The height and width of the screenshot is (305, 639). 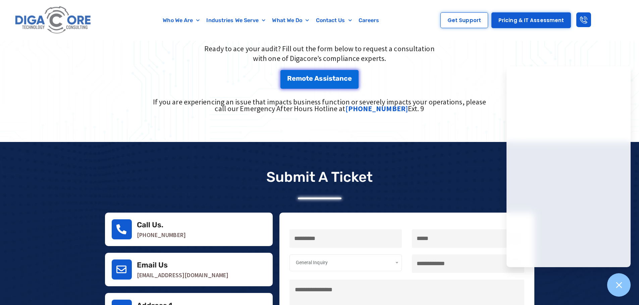 What do you see at coordinates (290, 20) in the screenshot?
I see `a: What We Do` at bounding box center [290, 20].